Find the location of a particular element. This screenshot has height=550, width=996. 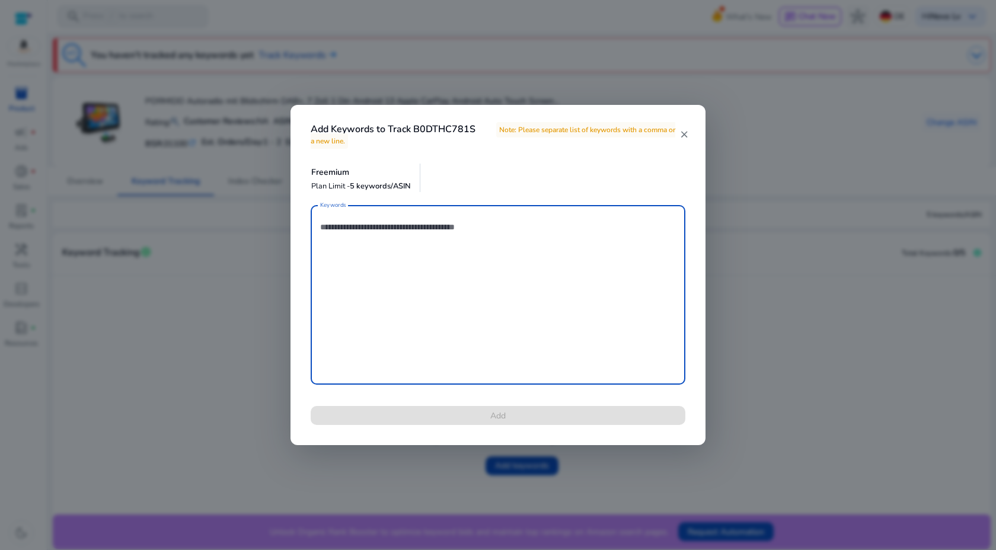

span: 5 keywords/ASIN is located at coordinates (380, 186).